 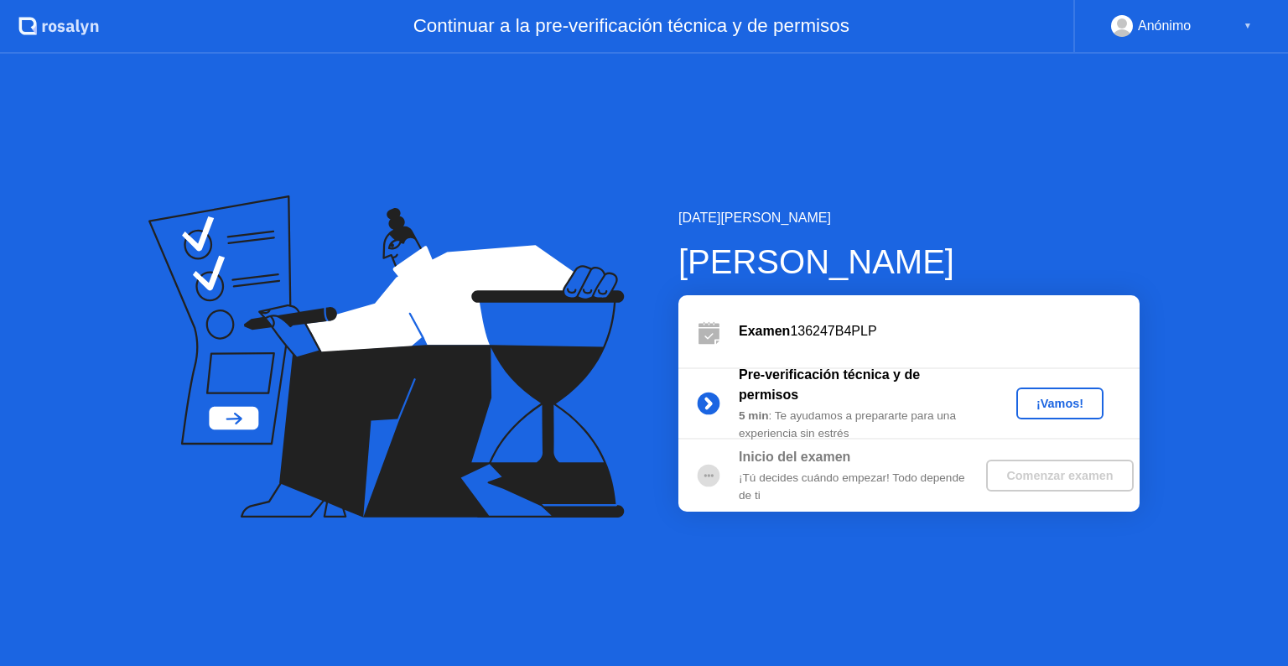 I want to click on button: Comenzar examen, so click(x=1059, y=475).